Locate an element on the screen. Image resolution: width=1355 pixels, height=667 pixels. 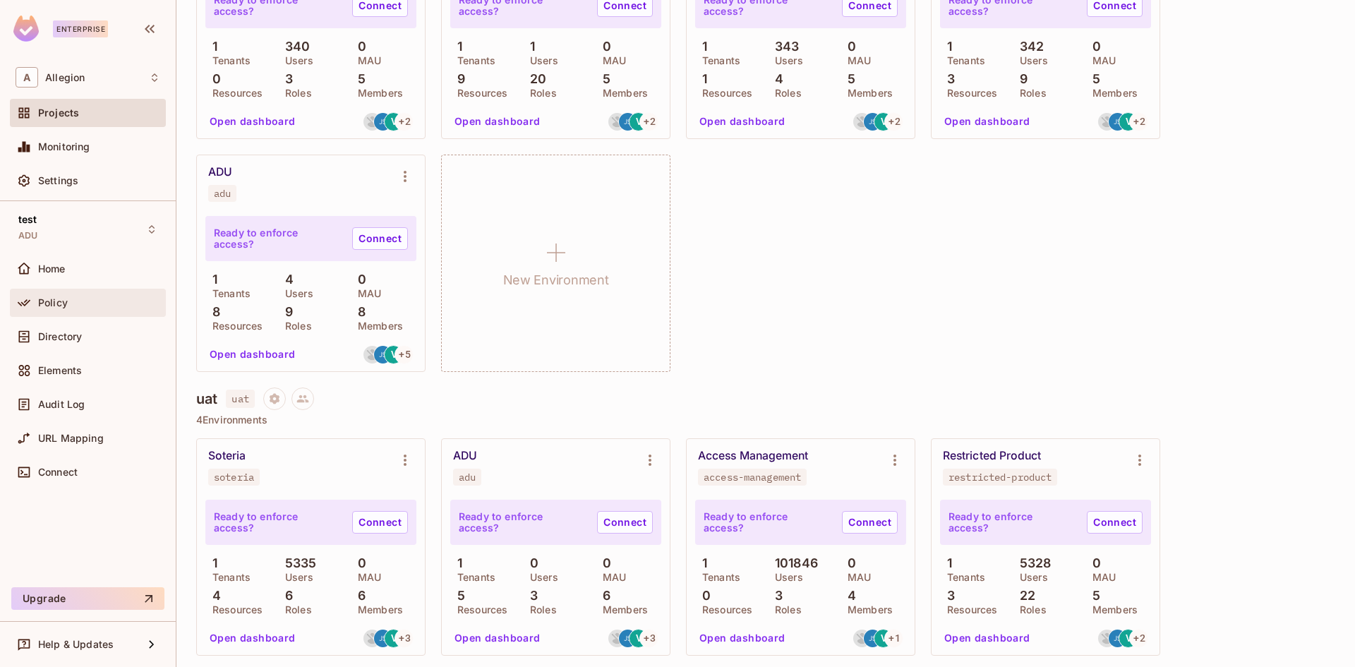
span: URL Mapping is located at coordinates (71, 438).